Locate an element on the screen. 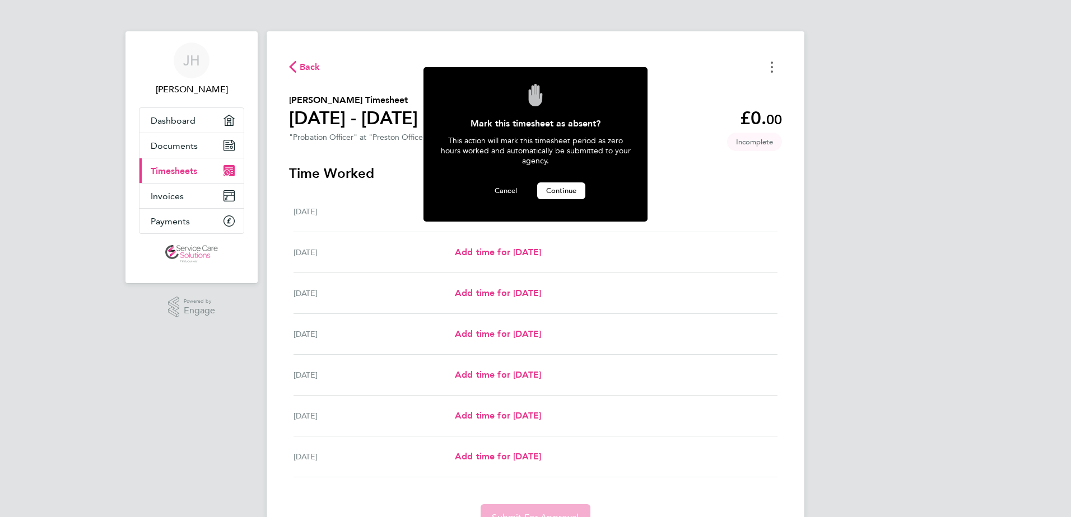 The width and height of the screenshot is (1071, 517). a: Powered byEngage is located at coordinates (192, 307).